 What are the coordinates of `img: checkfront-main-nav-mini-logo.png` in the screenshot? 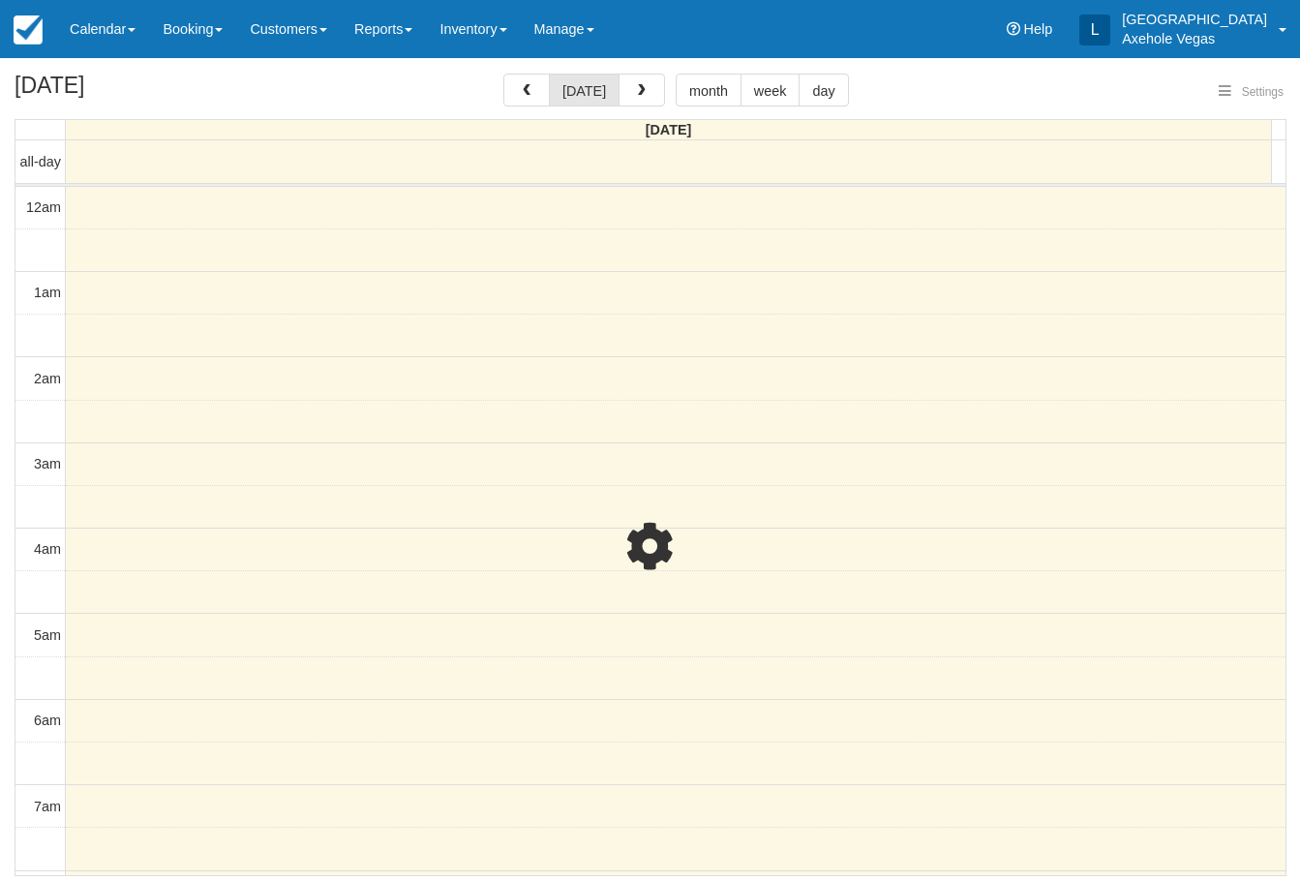 It's located at (28, 30).